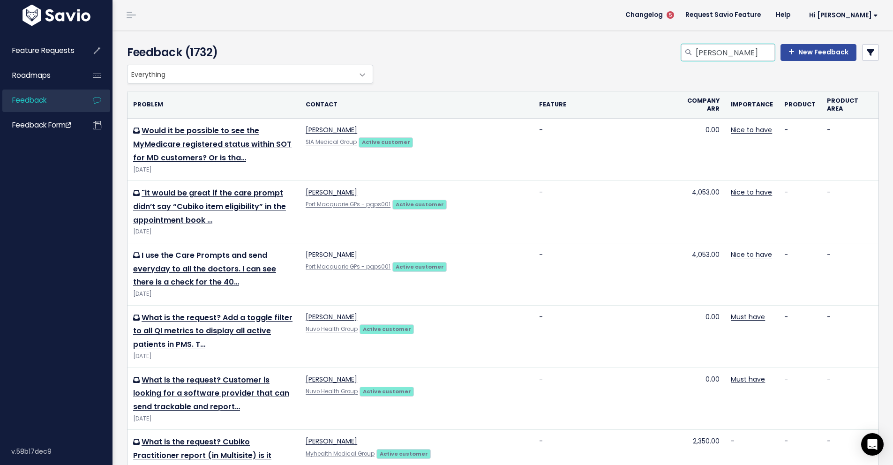  What do you see at coordinates (818, 53) in the screenshot?
I see `a: New Feedback` at bounding box center [818, 53].